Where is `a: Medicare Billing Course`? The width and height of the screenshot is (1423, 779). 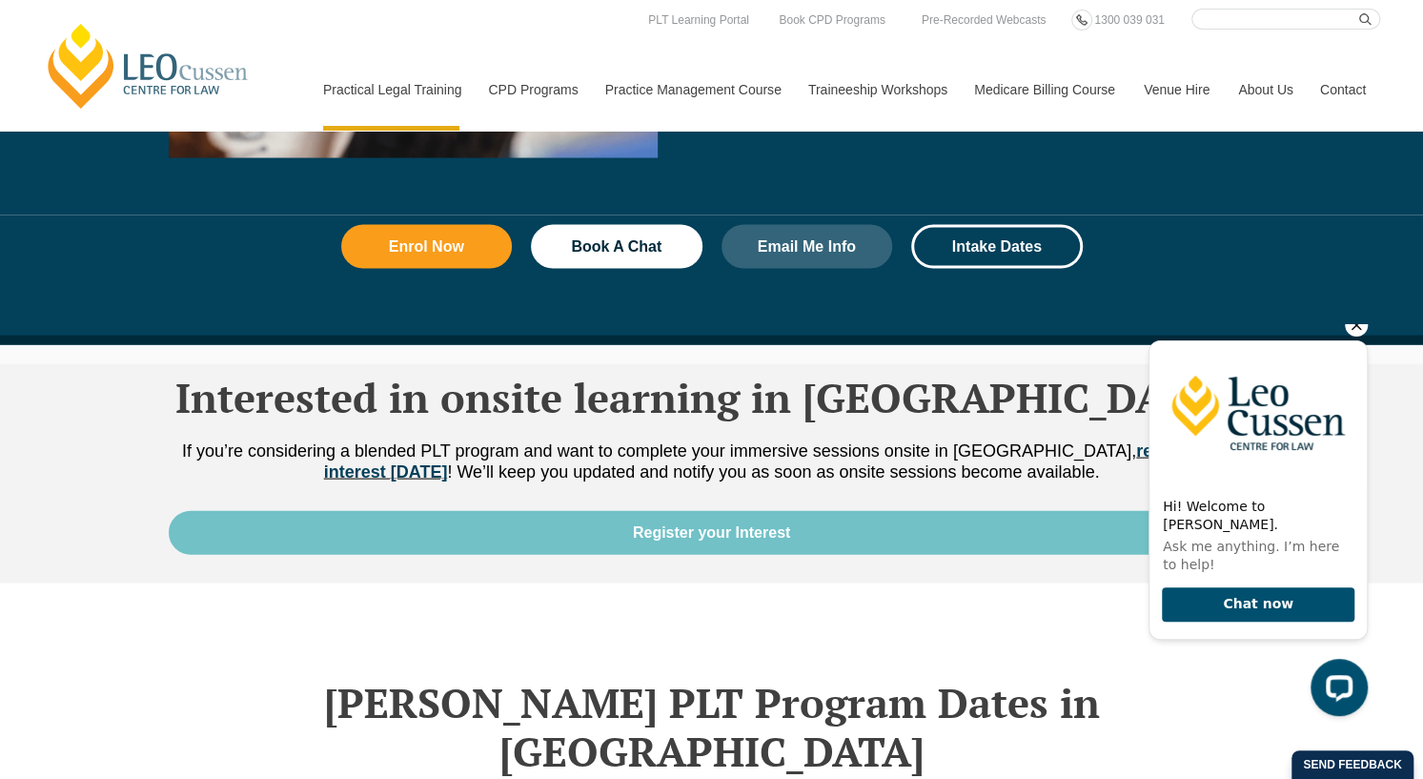 a: Medicare Billing Course is located at coordinates (1045, 90).